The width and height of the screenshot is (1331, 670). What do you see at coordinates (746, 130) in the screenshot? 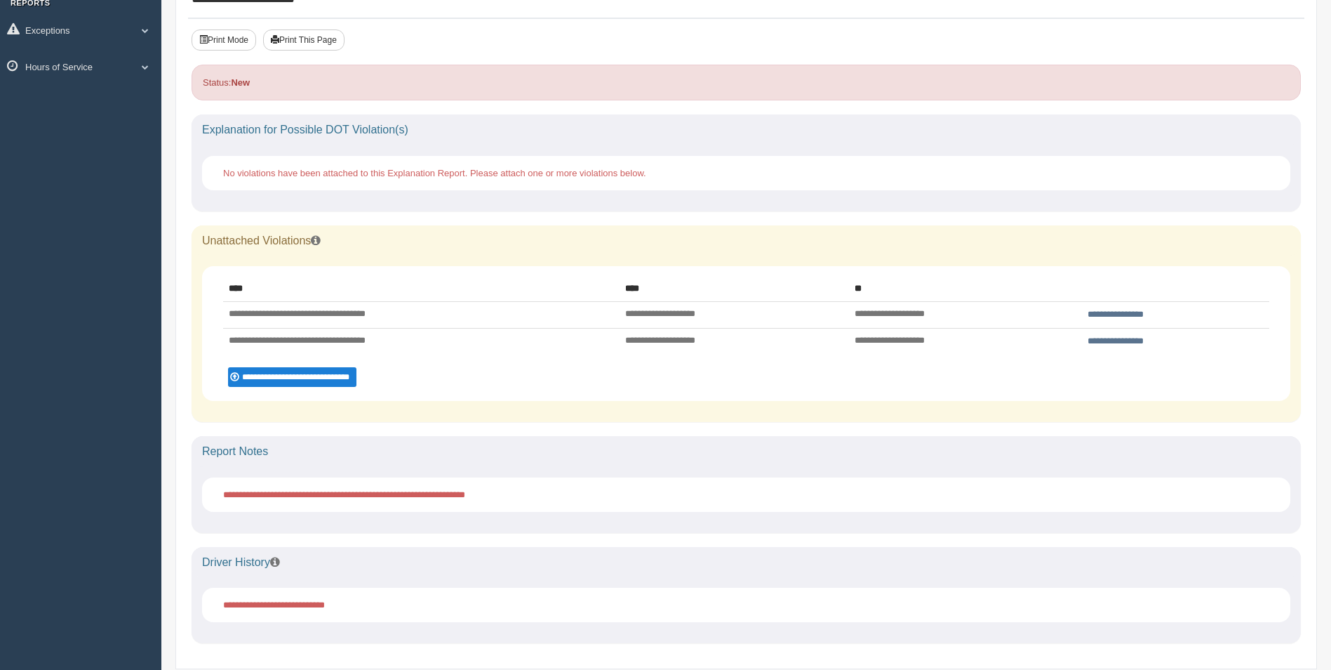
I see `div: Explanation for Possible DOT Violation(s)` at bounding box center [746, 130].